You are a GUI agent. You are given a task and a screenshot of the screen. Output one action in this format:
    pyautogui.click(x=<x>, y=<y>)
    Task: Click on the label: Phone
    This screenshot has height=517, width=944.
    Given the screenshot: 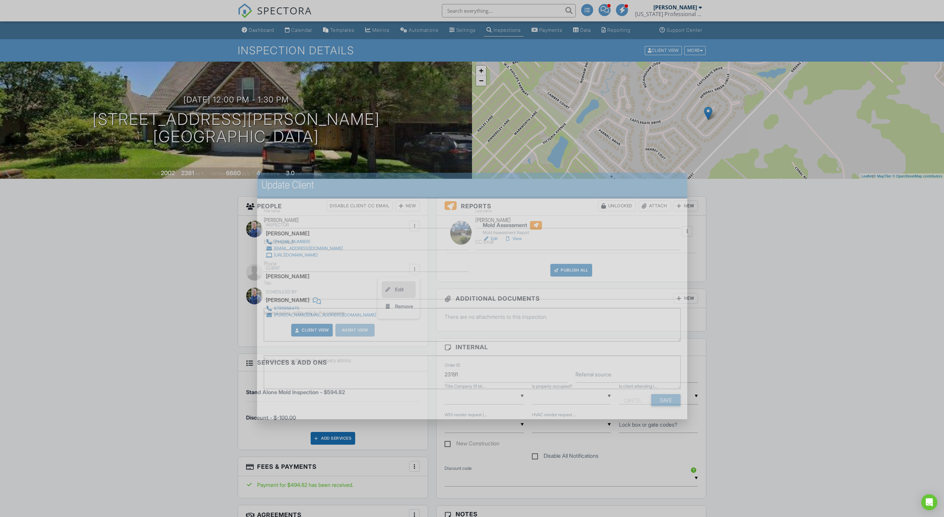 What is the action you would take?
    pyautogui.click(x=270, y=264)
    